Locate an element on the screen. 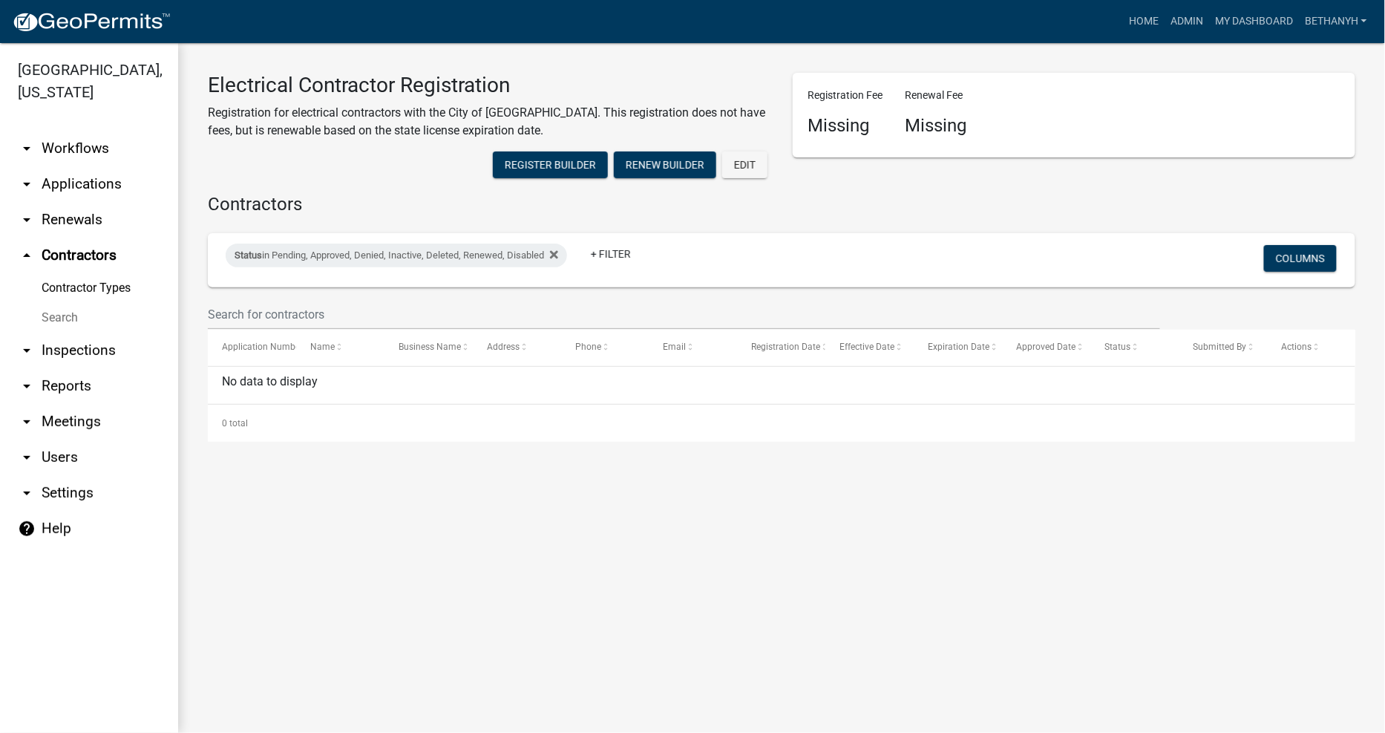  div: in Pending, Approved, Denied, Inactive, Deleted, Renewed, Disabled is located at coordinates (396, 255).